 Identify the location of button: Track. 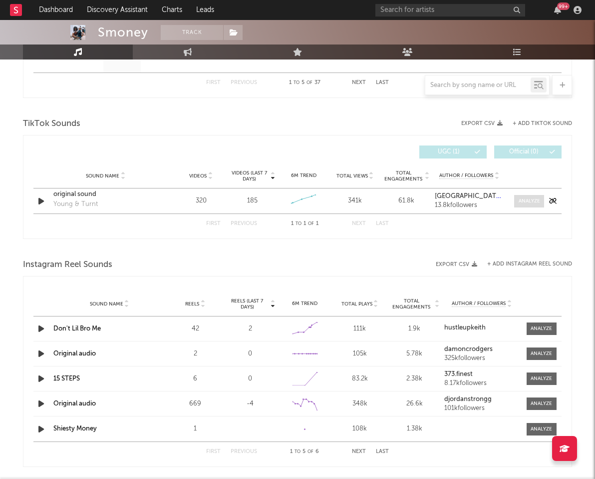
(192, 32).